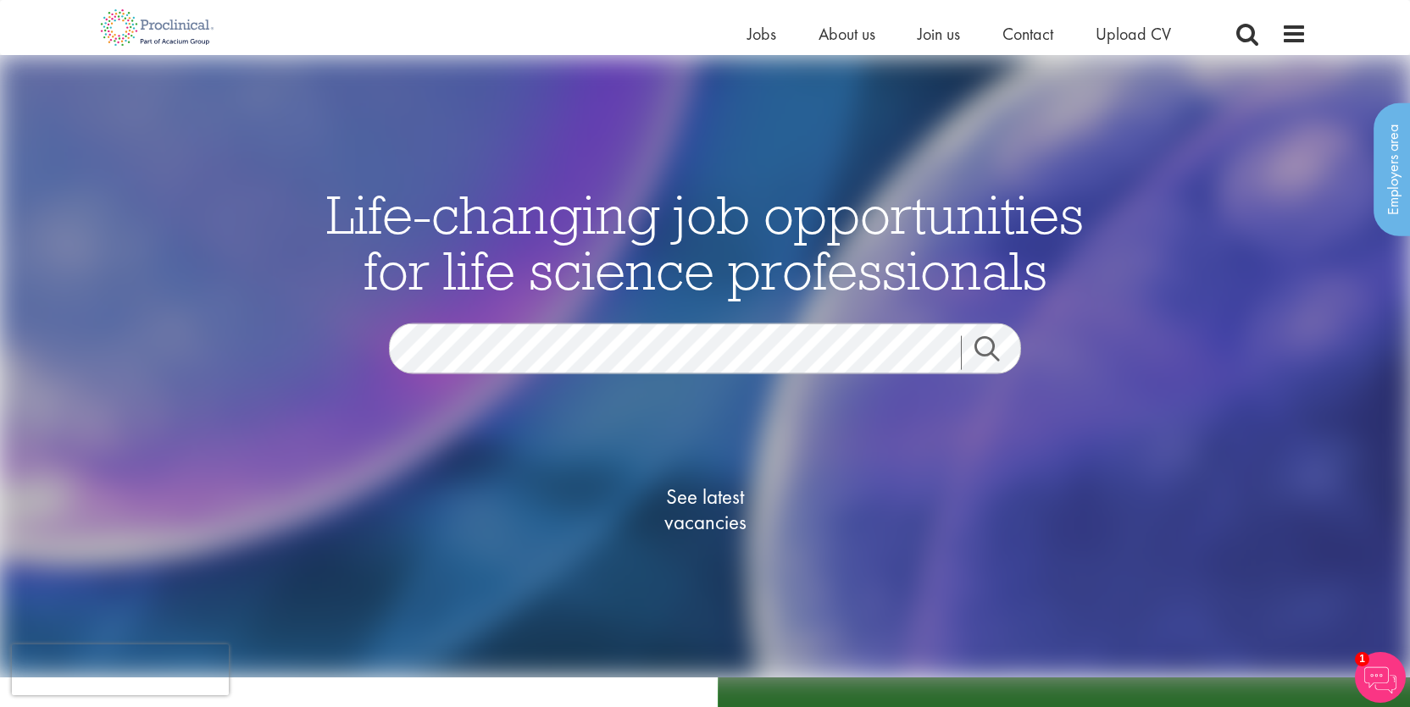 This screenshot has width=1410, height=707. Describe the element at coordinates (939, 34) in the screenshot. I see `a: Join us` at that location.